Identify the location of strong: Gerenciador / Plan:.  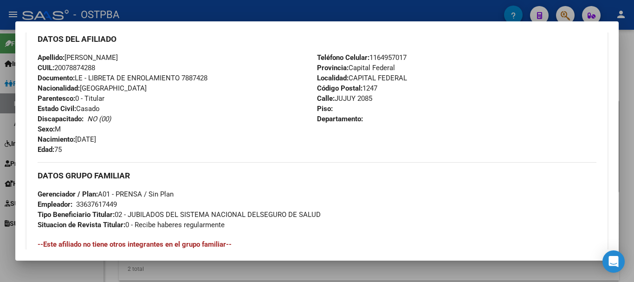
(68, 194).